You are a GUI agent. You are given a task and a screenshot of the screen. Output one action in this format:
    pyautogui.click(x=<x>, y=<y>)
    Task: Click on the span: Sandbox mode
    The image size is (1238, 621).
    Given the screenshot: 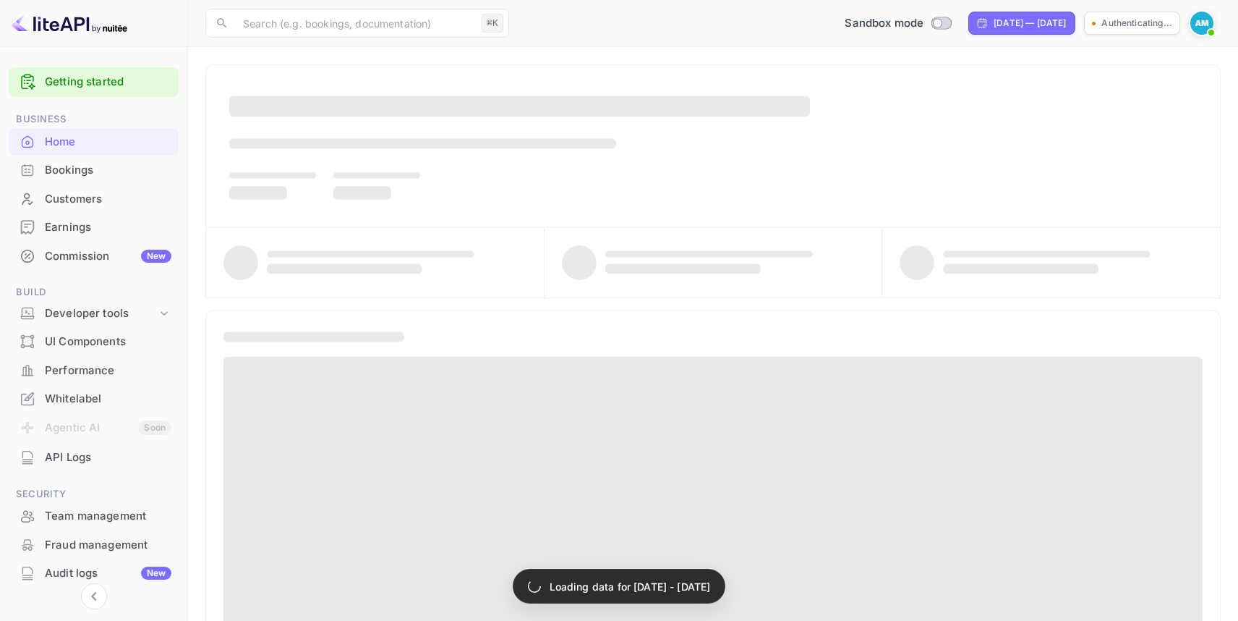 What is the action you would take?
    pyautogui.click(x=884, y=23)
    